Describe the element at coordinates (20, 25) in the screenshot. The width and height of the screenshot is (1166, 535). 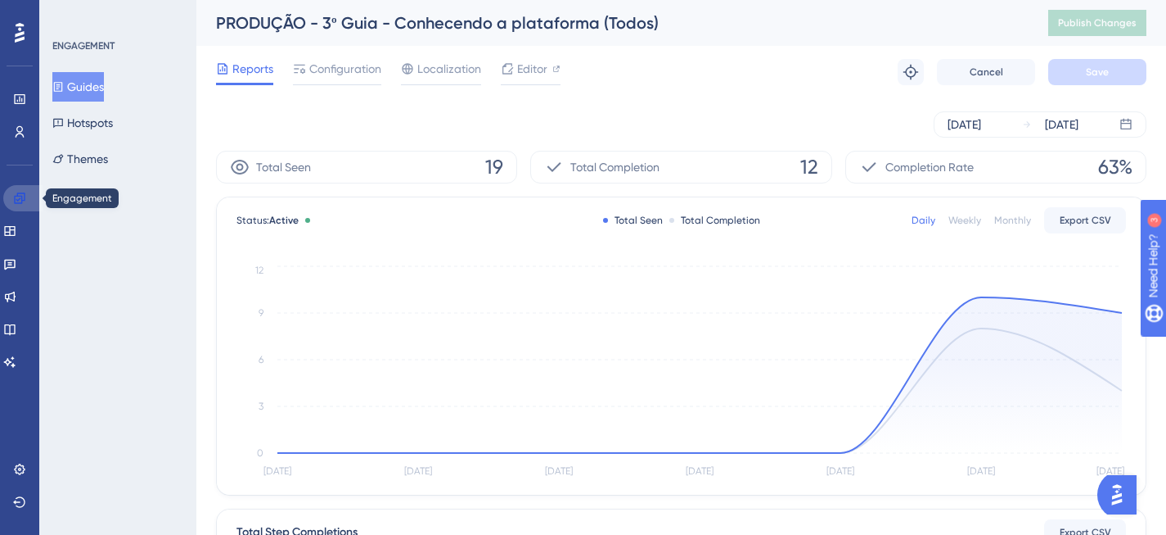
I see `img: launcher-image-alternative-text` at that location.